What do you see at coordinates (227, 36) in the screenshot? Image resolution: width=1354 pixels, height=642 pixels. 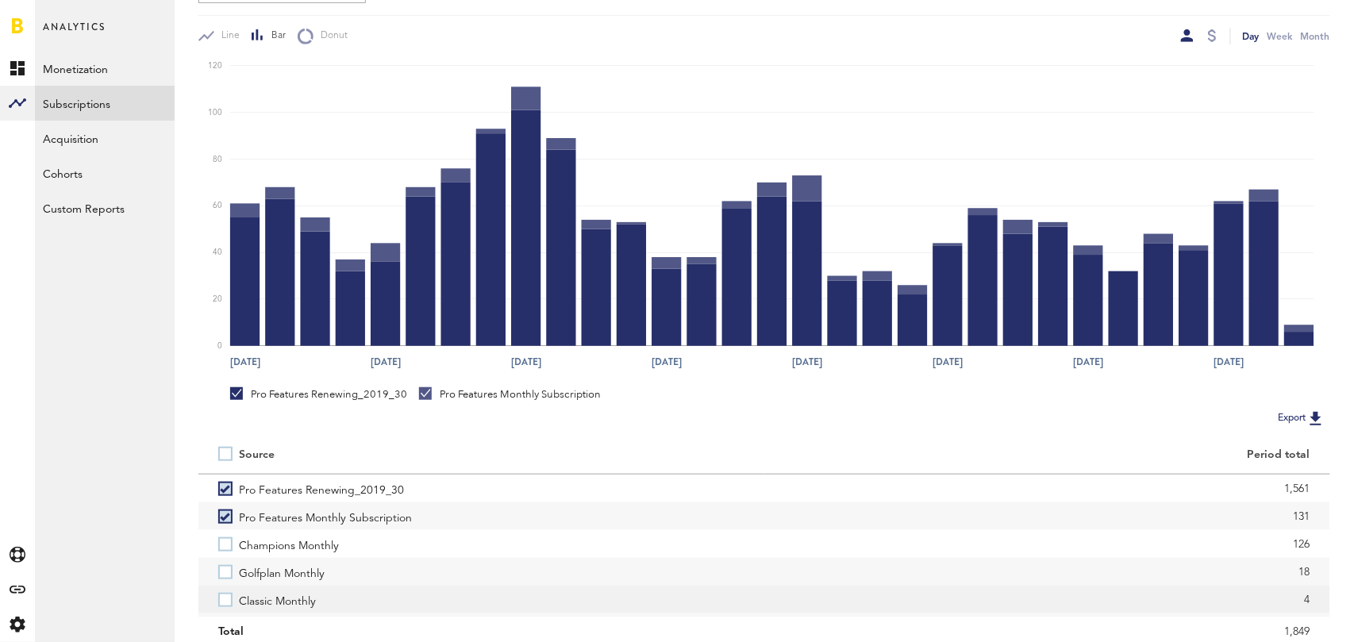 I see `span: Line` at bounding box center [227, 36].